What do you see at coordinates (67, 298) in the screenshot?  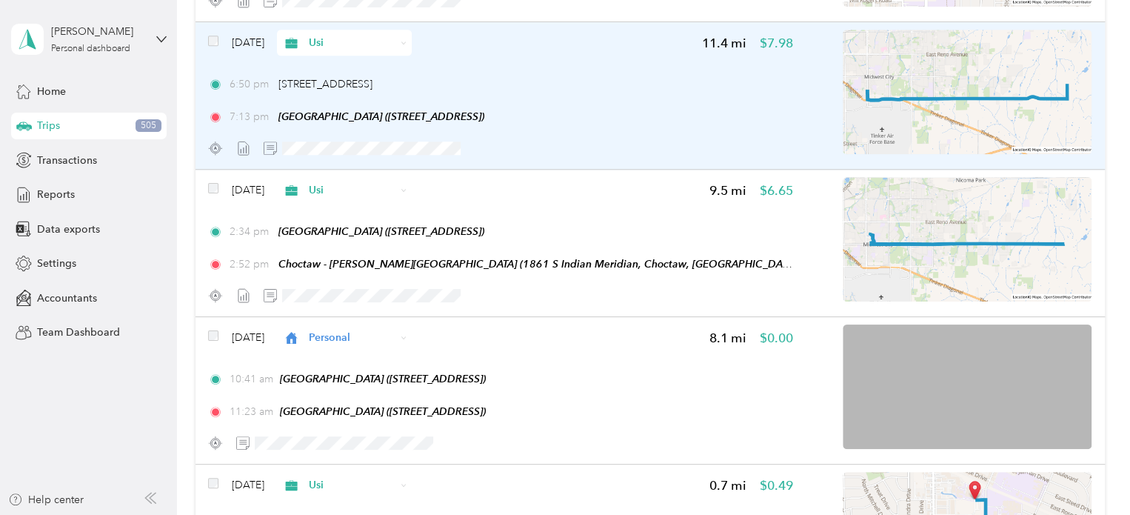 I see `span: Accountants` at bounding box center [67, 298].